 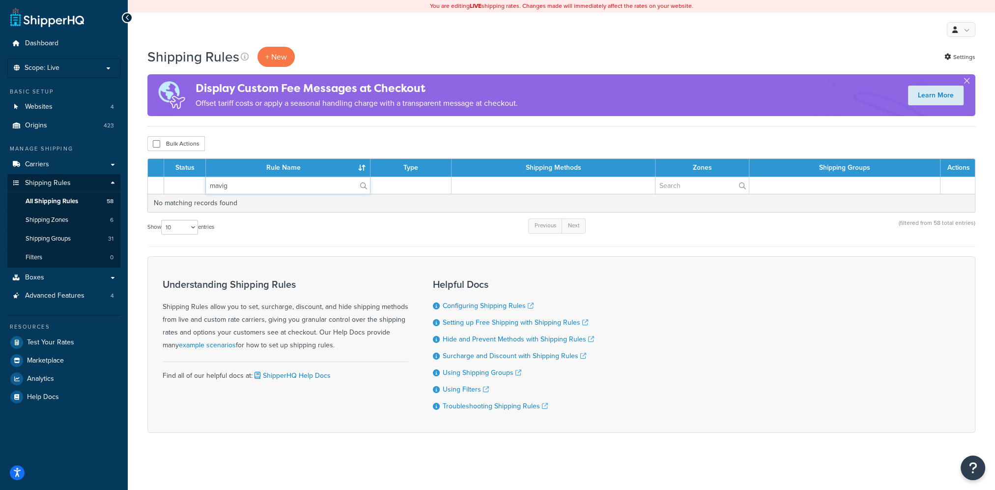 What do you see at coordinates (936, 95) in the screenshot?
I see `a: Learn More` at bounding box center [936, 95].